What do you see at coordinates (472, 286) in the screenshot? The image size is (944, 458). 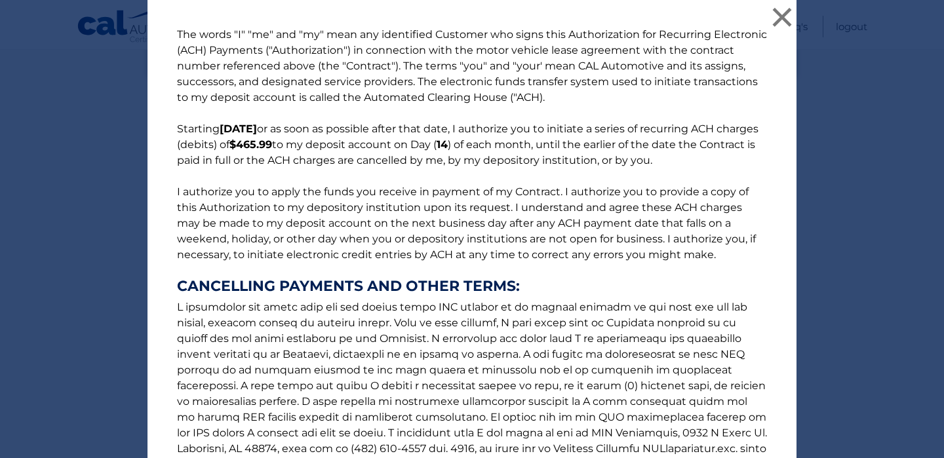 I see `strong: CANCELLING PAYMENTS AND OTHER TERMS:` at bounding box center [472, 286].